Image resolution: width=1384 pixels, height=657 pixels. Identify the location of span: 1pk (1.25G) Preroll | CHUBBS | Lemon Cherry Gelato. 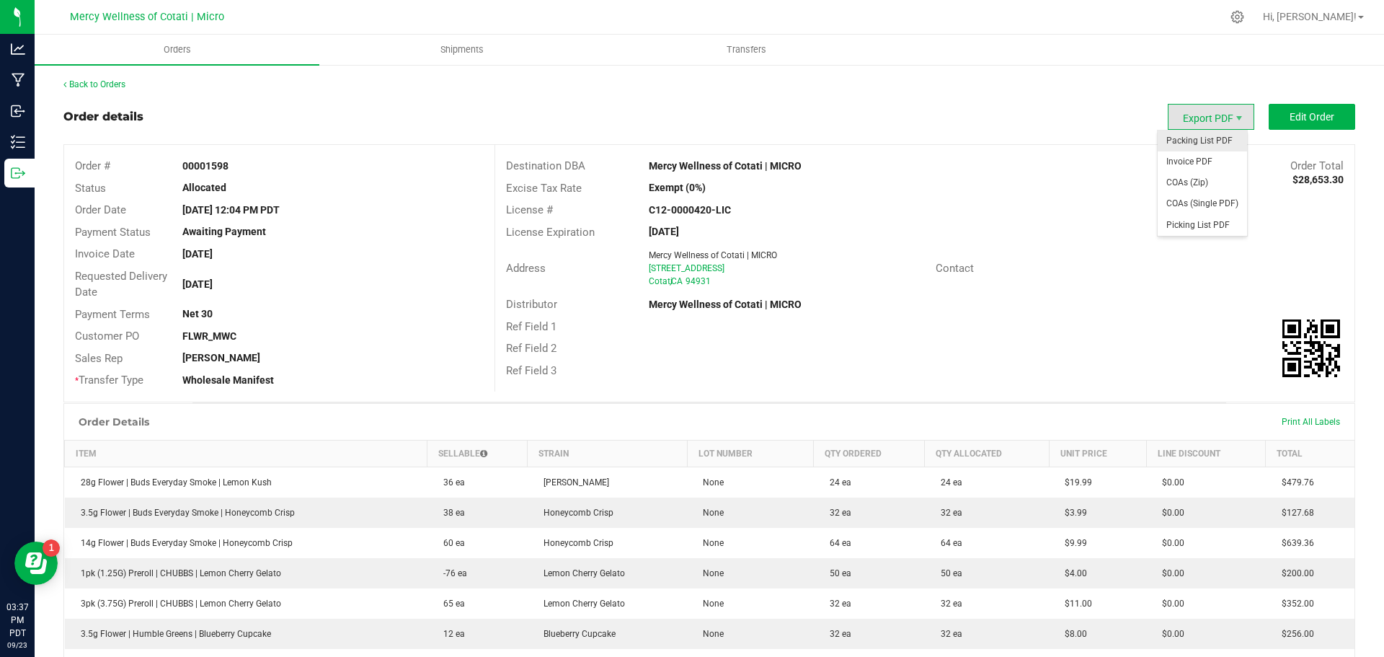
(177, 573).